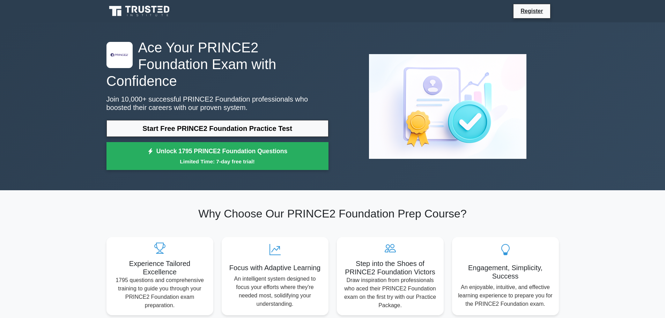  I want to click on h1: Ace Your PRINCE2 Foundation Exam with Confidence, so click(217, 64).